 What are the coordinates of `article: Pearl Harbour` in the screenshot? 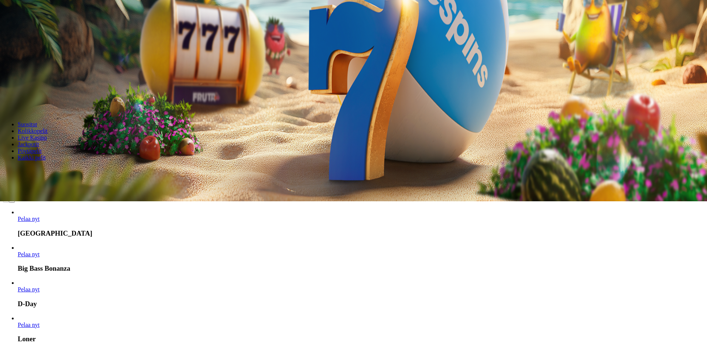 It's located at (361, 223).